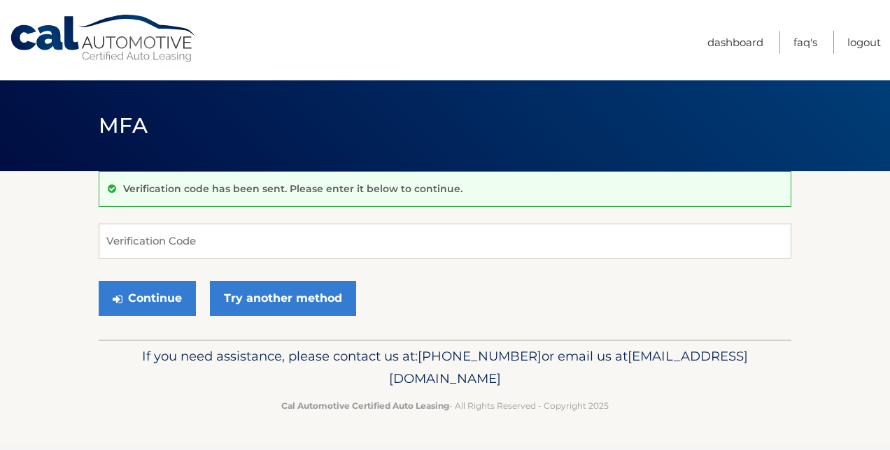 The height and width of the screenshot is (450, 890). I want to click on input: Verification Code, so click(445, 241).